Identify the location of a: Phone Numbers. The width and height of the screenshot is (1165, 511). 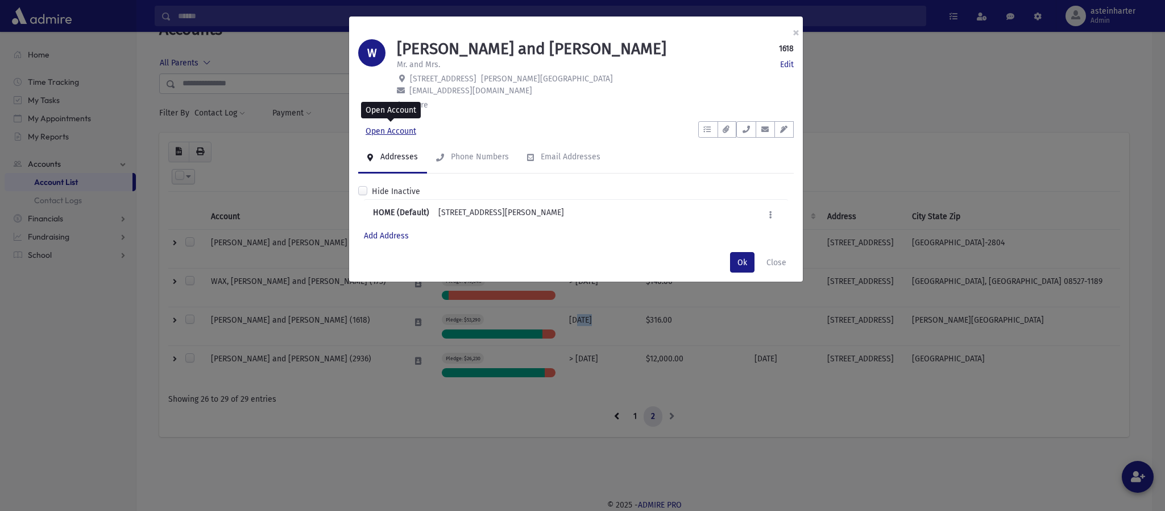
(473, 158).